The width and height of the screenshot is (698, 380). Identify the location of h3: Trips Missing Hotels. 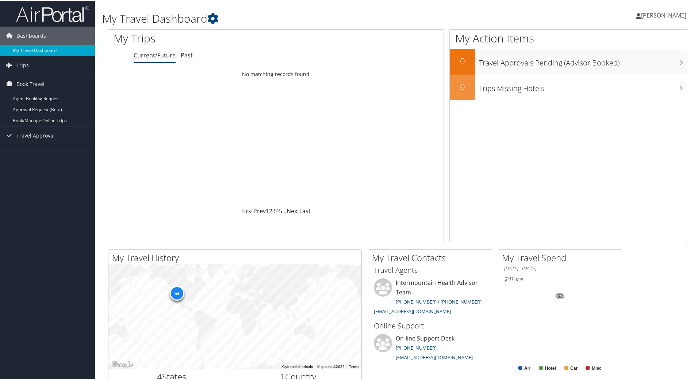
(584, 86).